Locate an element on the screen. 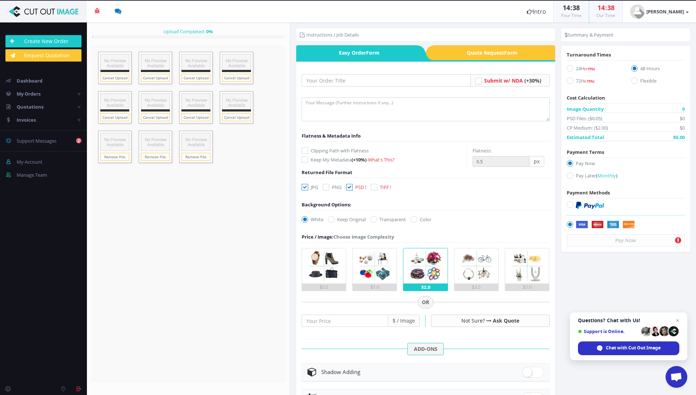 Image resolution: width=696 pixels, height=395 pixels. span: My Orders is located at coordinates (29, 94).